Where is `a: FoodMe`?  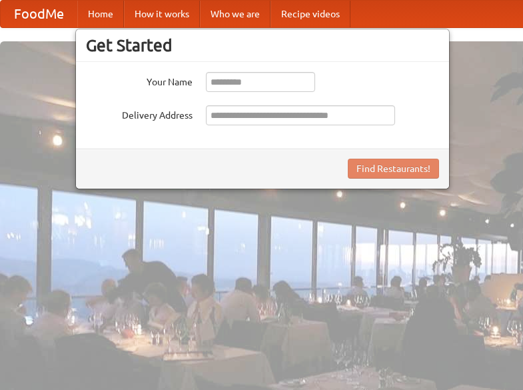 a: FoodMe is located at coordinates (39, 14).